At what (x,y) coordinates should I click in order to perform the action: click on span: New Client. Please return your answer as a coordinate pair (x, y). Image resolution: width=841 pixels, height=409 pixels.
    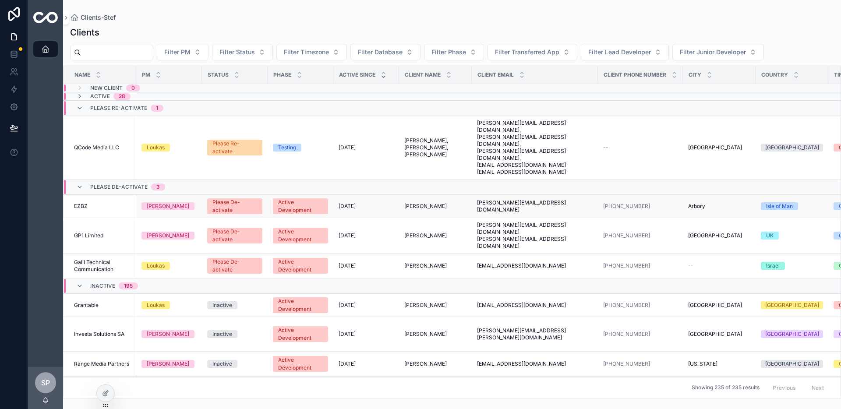
    Looking at the image, I should click on (106, 88).